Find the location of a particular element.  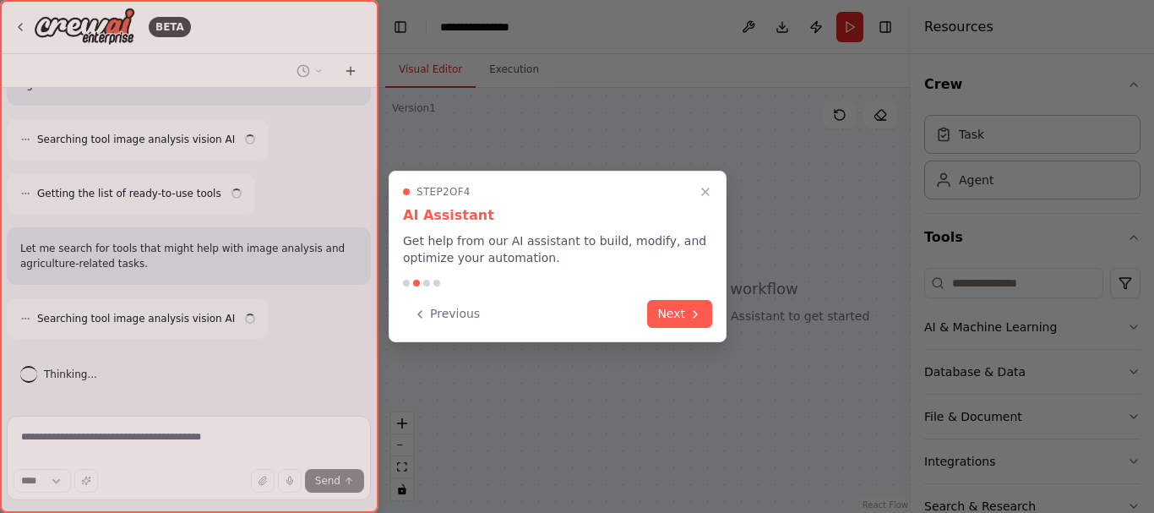

h3: AI Assistant is located at coordinates (557, 215).